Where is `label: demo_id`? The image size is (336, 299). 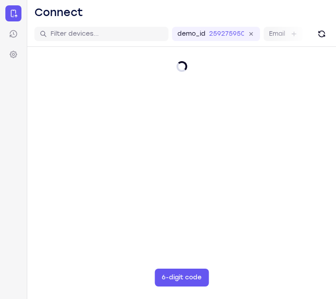 label: demo_id is located at coordinates (191, 34).